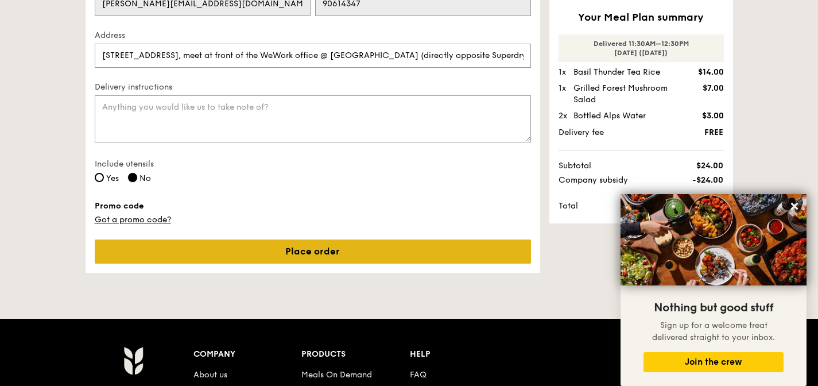 The height and width of the screenshot is (386, 818). Describe the element at coordinates (710, 72) in the screenshot. I see `div: $14.00` at that location.